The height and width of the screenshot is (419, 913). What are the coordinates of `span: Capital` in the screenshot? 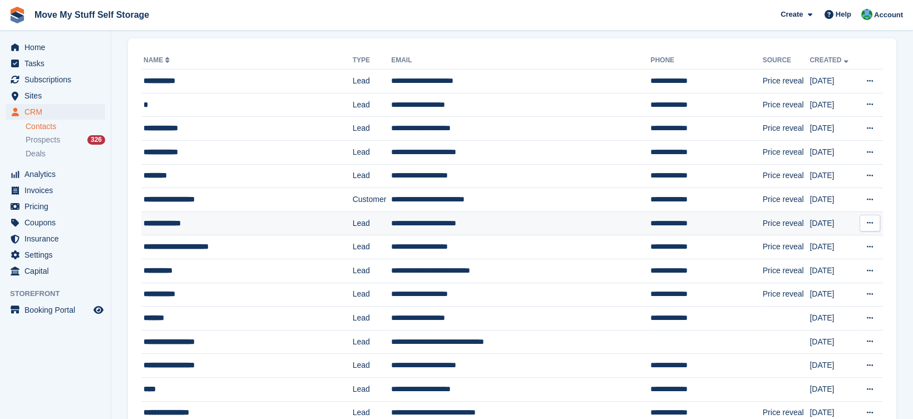 It's located at (58, 271).